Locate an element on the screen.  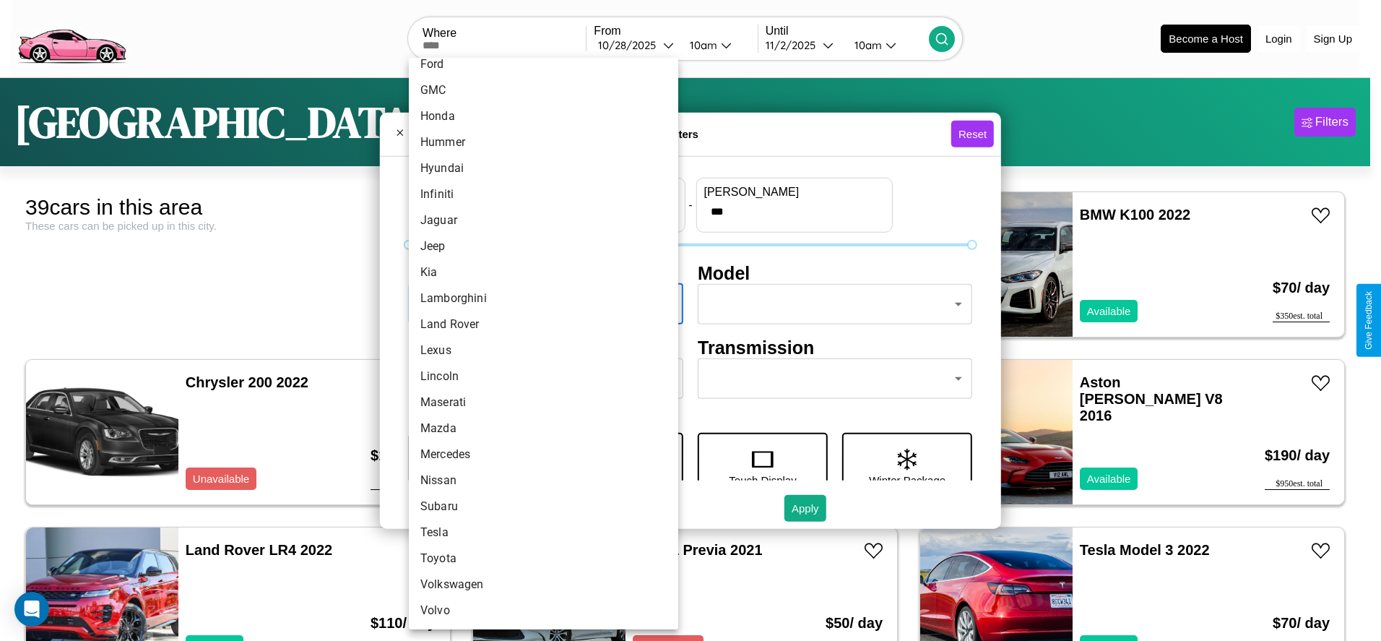
li: Jeep is located at coordinates (543, 246).